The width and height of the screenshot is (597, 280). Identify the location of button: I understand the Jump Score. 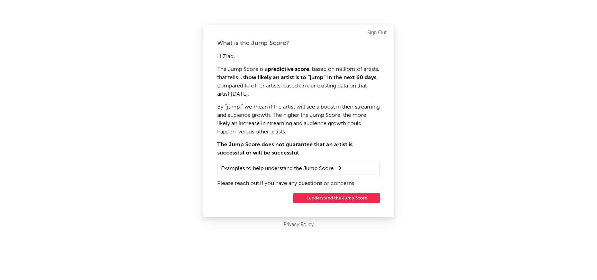
(336, 198).